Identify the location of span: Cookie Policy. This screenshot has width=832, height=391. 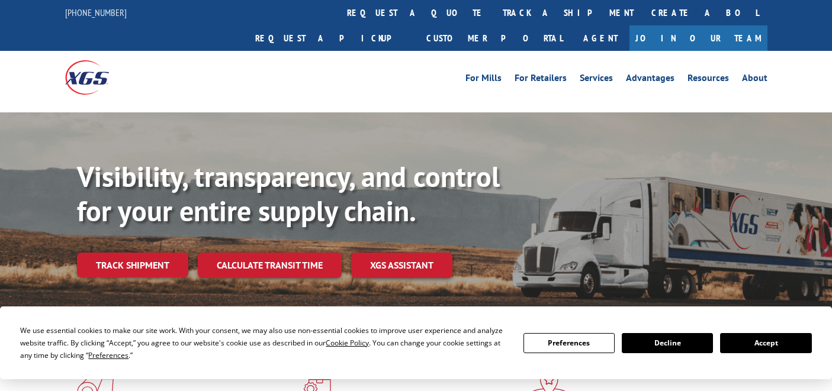
(347, 343).